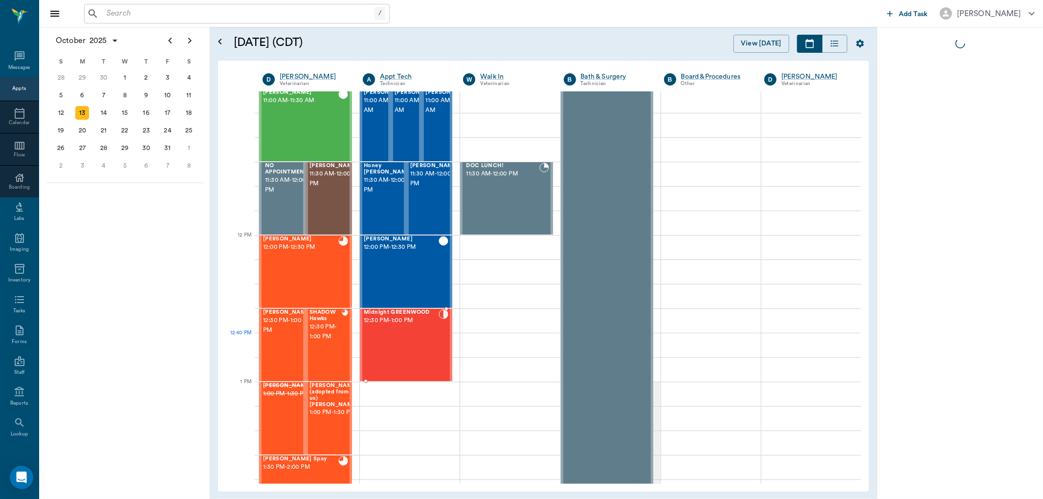 Image resolution: width=1043 pixels, height=499 pixels. I want to click on div: Labs, so click(19, 218).